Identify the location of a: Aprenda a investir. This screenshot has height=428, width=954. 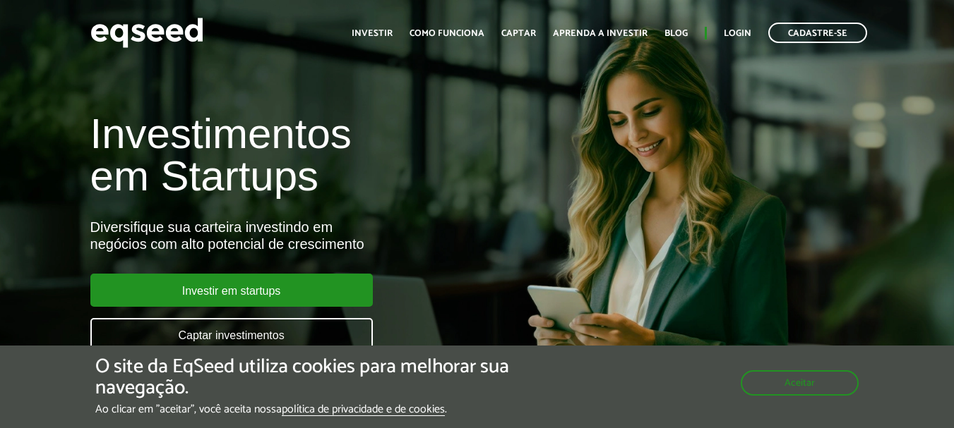
(600, 33).